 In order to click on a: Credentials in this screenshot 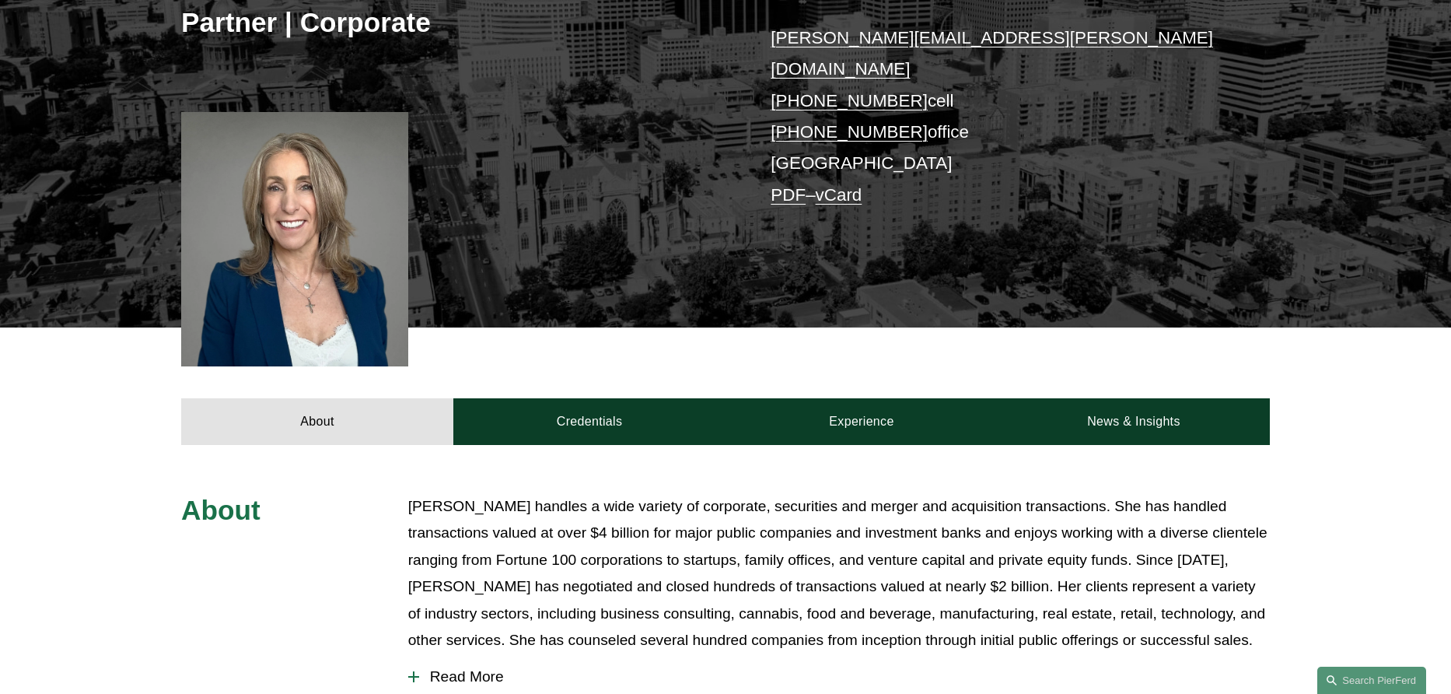, I will do `click(589, 422)`.